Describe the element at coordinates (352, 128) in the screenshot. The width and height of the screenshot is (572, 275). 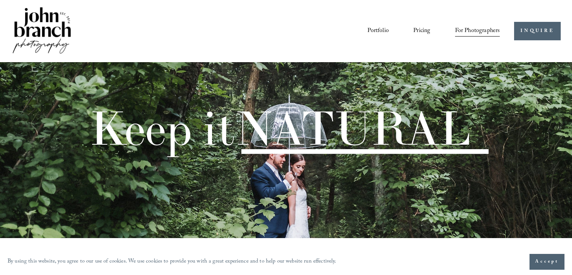
I see `span: NATURAL` at that location.